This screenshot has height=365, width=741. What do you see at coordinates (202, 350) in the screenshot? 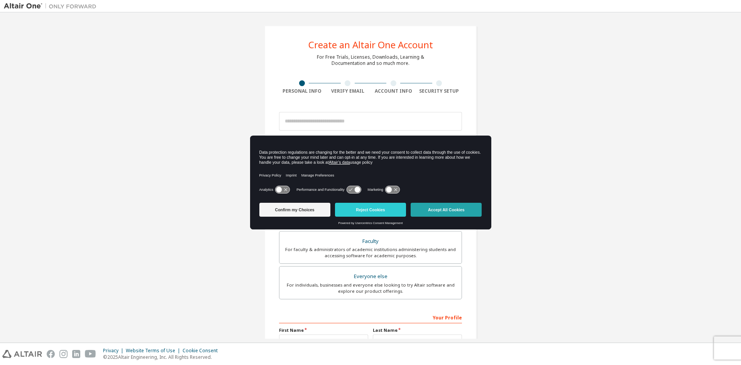
I see `div: Cookie Consent` at bounding box center [202, 350].